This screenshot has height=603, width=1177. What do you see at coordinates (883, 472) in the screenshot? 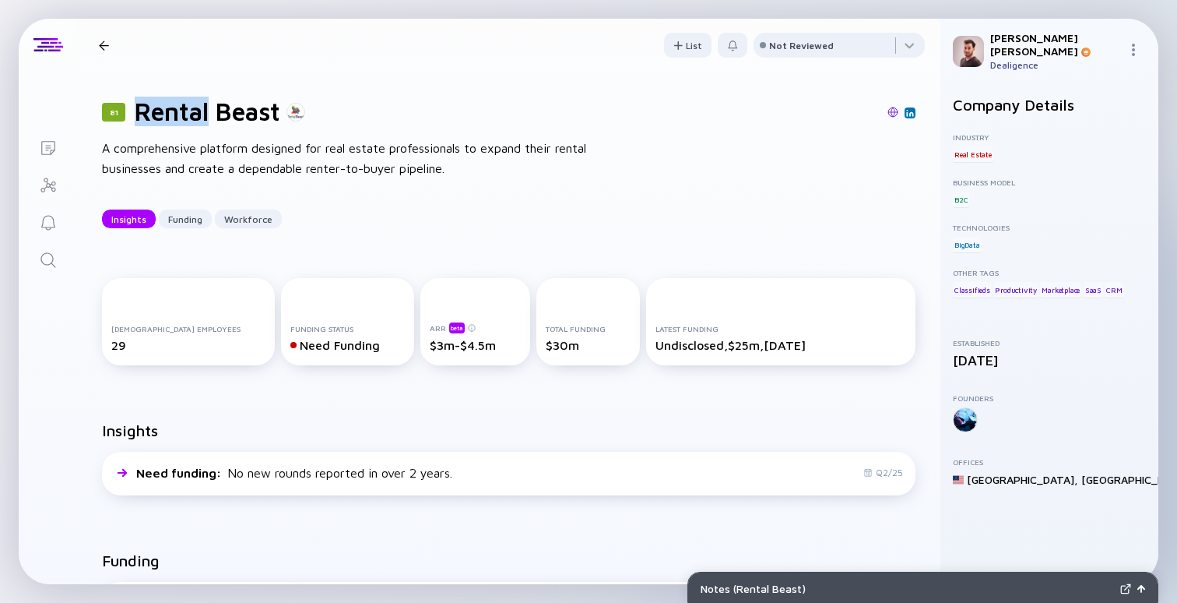
I see `div: Q2/25` at bounding box center [883, 472].